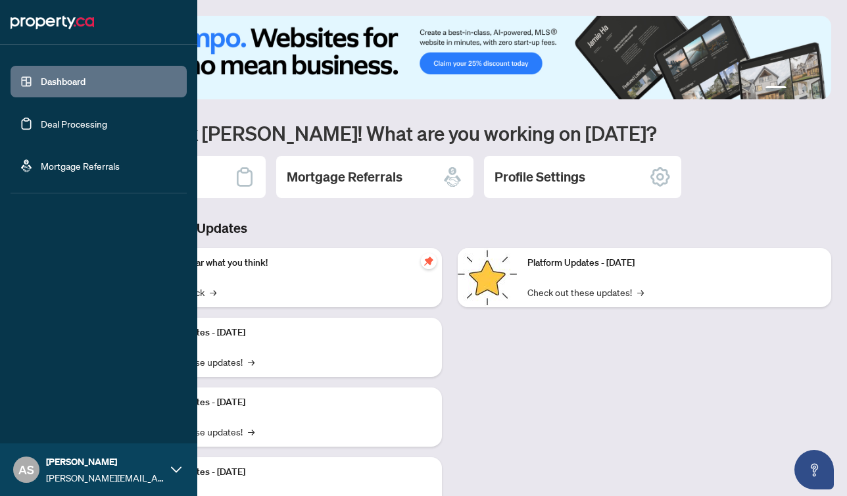  Describe the element at coordinates (450, 57) in the screenshot. I see `img: Slide 0` at that location.